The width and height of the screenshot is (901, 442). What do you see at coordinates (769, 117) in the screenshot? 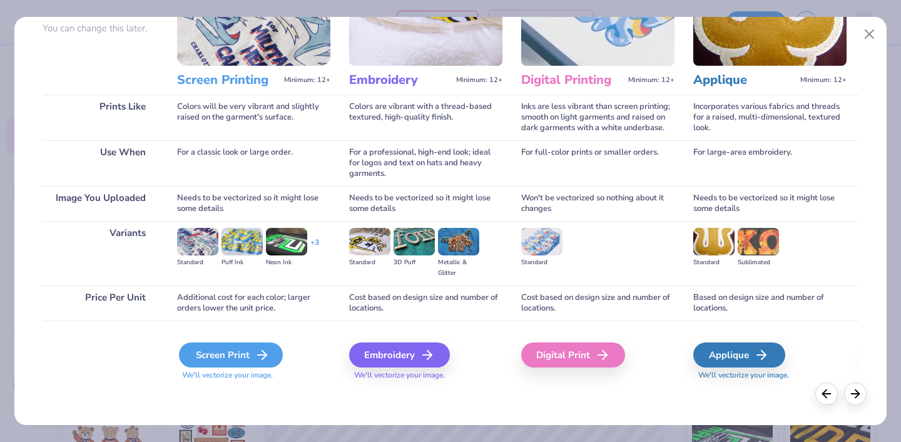
I see `div: Incorporates various fabrics and threads for a raised, multi-dimensional, textured look.` at bounding box center [769, 117].